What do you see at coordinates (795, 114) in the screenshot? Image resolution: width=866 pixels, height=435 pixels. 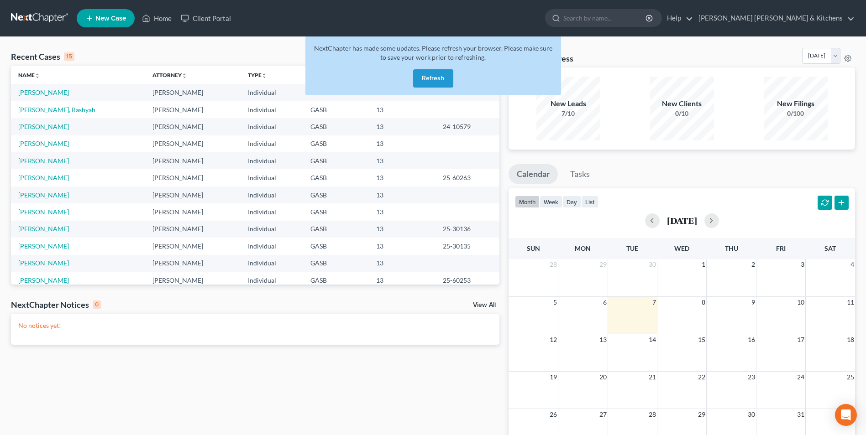 I see `div: 0/100` at bounding box center [795, 114].